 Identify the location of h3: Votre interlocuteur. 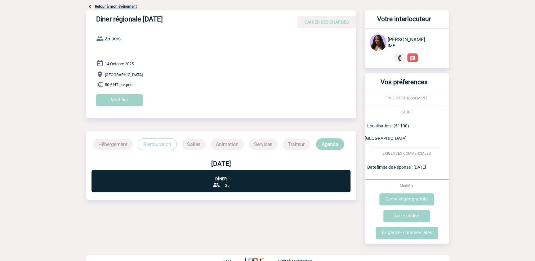
(404, 22).